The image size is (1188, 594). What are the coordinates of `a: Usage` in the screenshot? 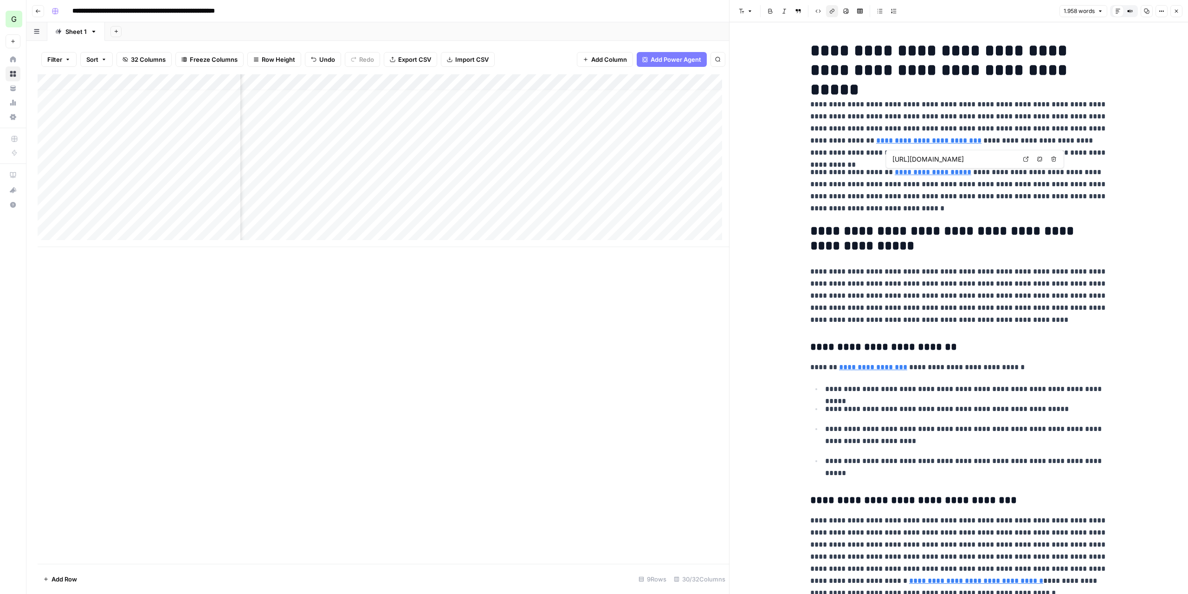 It's located at (13, 103).